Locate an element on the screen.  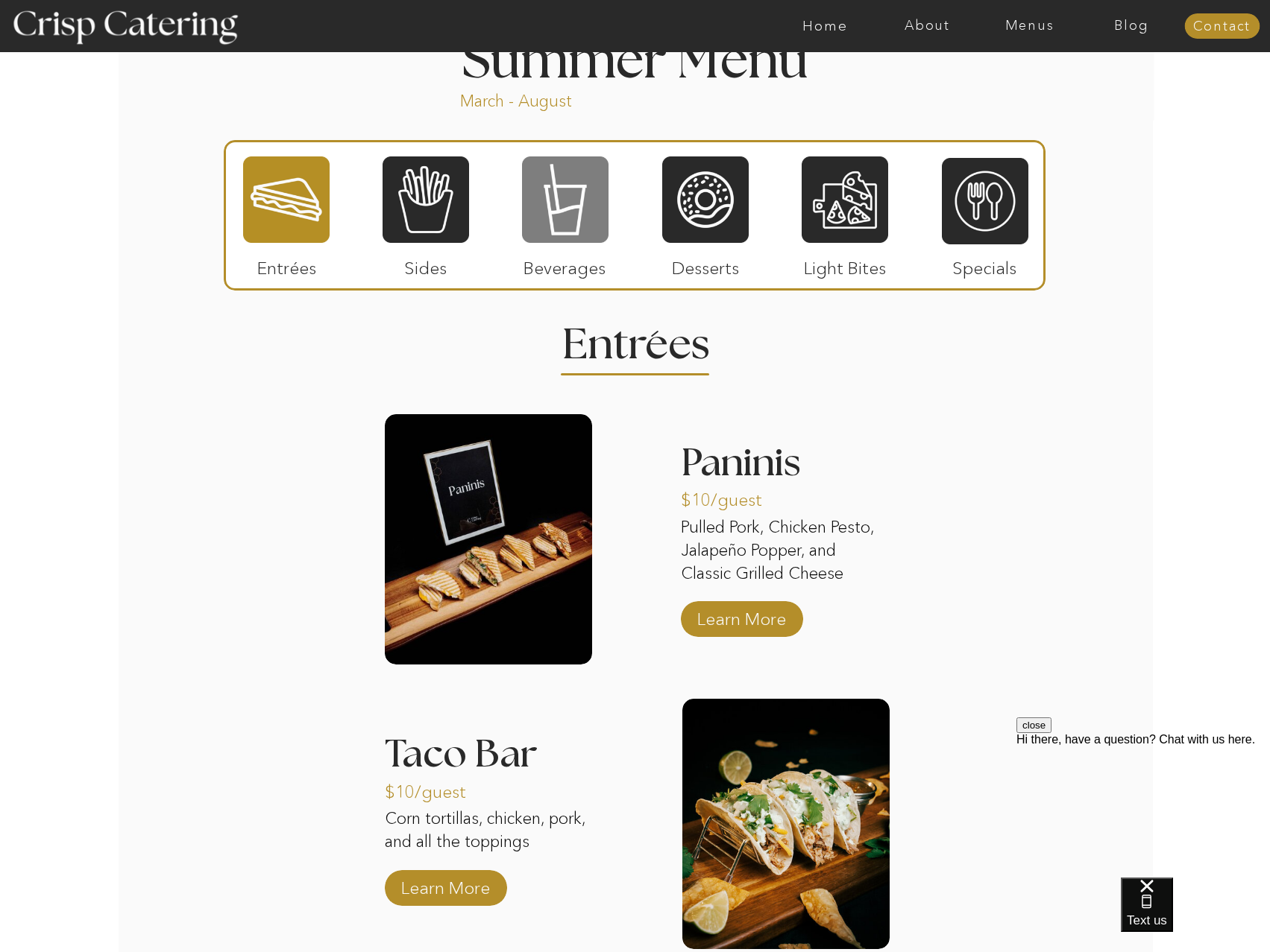
a: Home is located at coordinates (824, 26).